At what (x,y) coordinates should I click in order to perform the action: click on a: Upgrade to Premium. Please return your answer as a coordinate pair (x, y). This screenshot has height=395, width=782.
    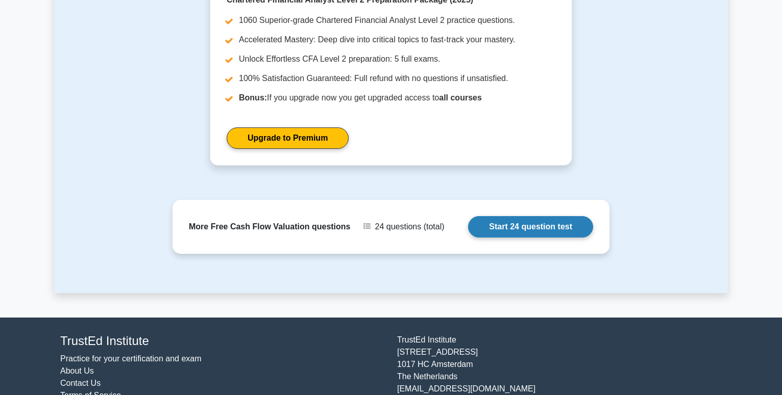
    Looking at the image, I should click on (287, 138).